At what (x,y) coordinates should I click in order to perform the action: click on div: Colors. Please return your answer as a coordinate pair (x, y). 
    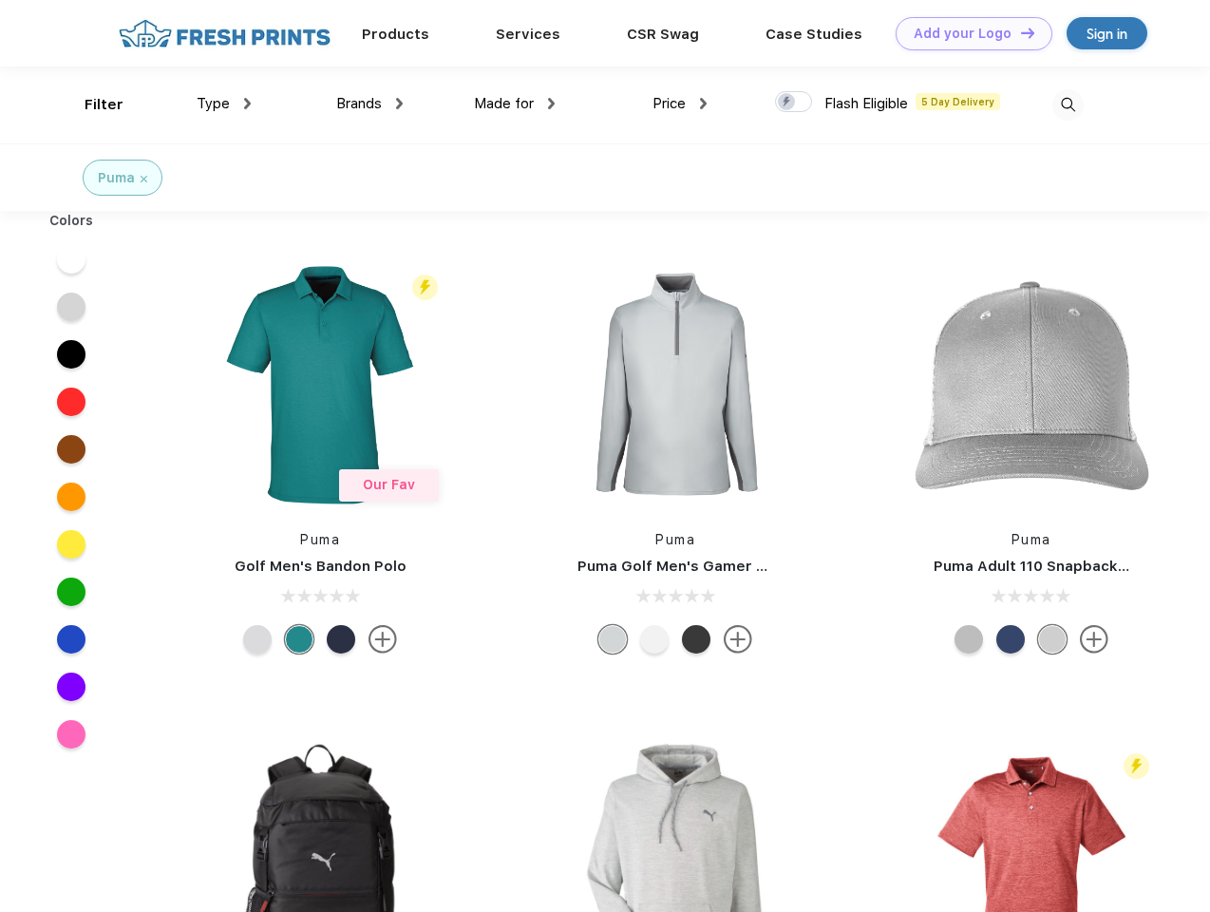
    Looking at the image, I should click on (71, 220).